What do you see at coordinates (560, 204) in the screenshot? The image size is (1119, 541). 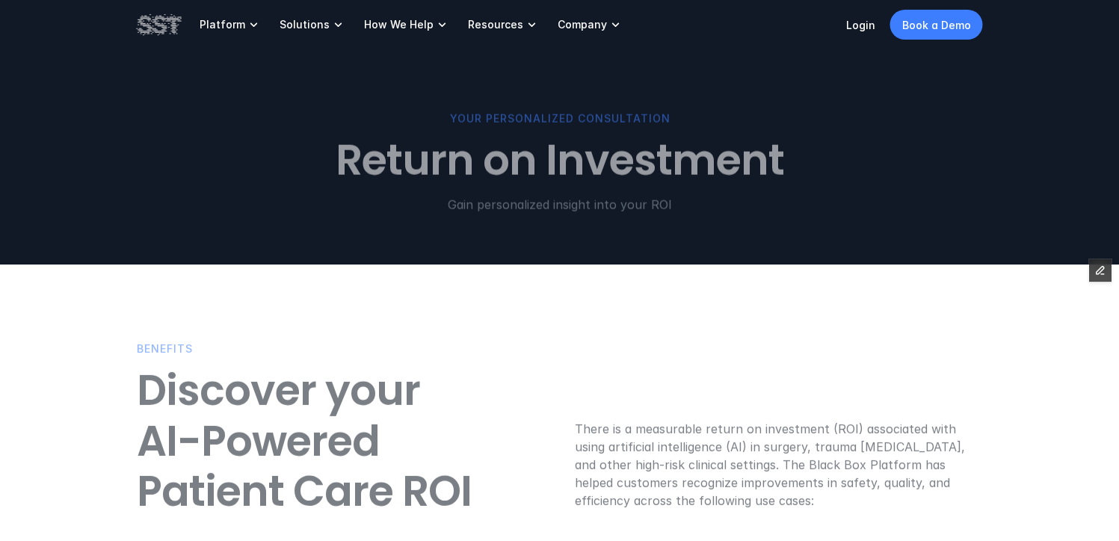 I see `p: Gain personalized insight into your ROI` at bounding box center [560, 204].